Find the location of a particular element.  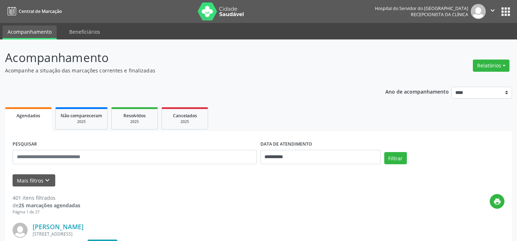

strong: 25 marcações agendadas is located at coordinates (49, 205).